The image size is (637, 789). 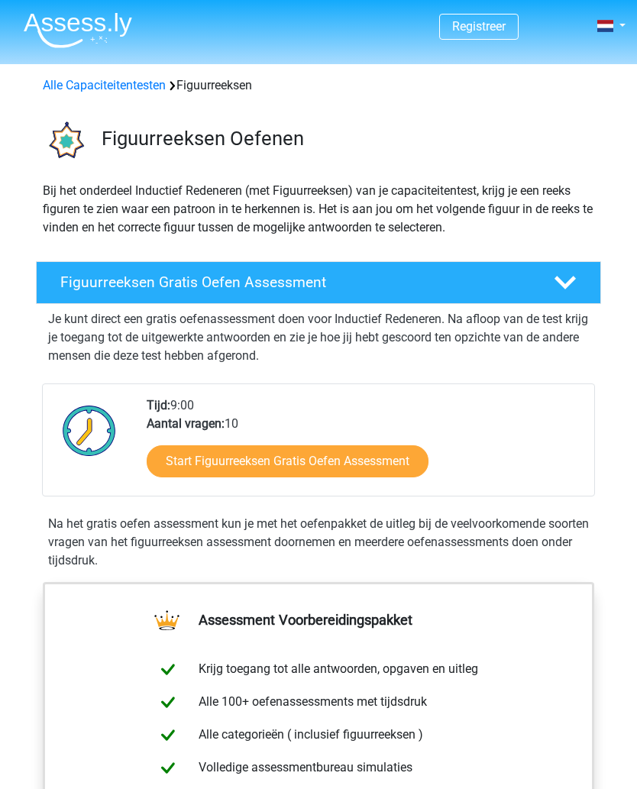 What do you see at coordinates (89, 430) in the screenshot?
I see `img: Klok` at bounding box center [89, 430].